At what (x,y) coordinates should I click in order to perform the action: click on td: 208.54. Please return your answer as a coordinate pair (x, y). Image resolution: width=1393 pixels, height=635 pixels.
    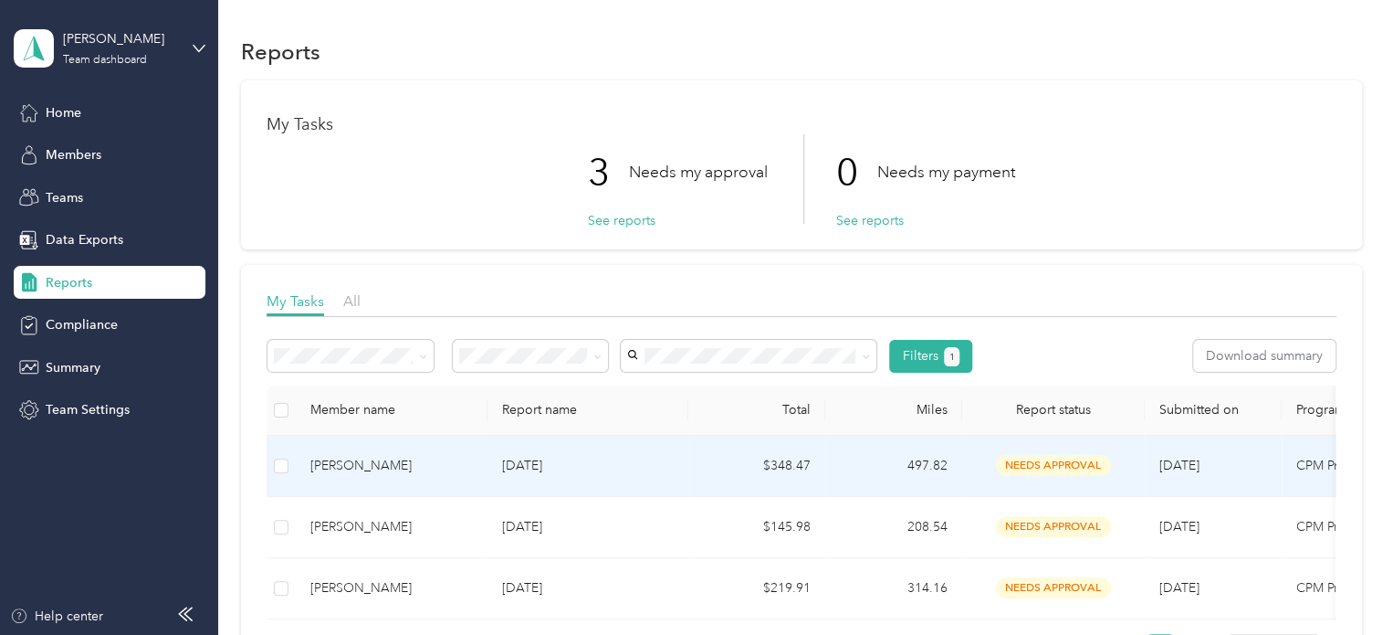
    Looking at the image, I should click on (894, 527).